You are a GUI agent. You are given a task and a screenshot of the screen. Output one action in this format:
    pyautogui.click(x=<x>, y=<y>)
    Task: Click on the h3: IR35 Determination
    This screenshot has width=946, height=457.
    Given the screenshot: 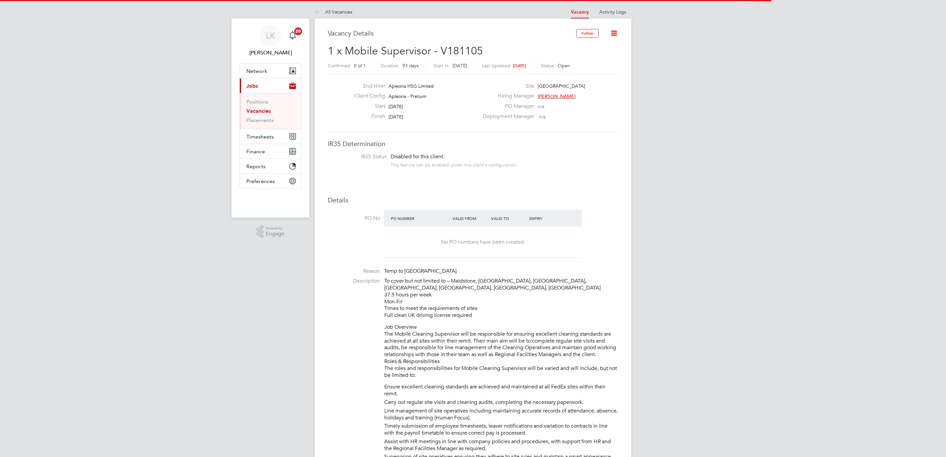 What is the action you would take?
    pyautogui.click(x=473, y=144)
    